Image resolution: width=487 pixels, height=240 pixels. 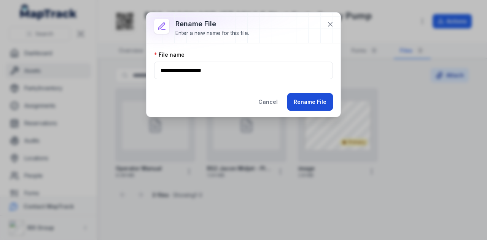 I want to click on div: Enter a new name for this file., so click(x=212, y=33).